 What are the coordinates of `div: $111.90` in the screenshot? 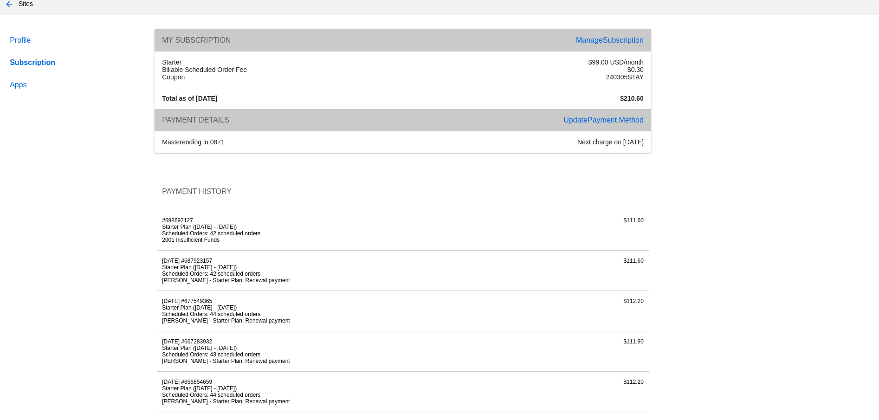 It's located at (567, 351).